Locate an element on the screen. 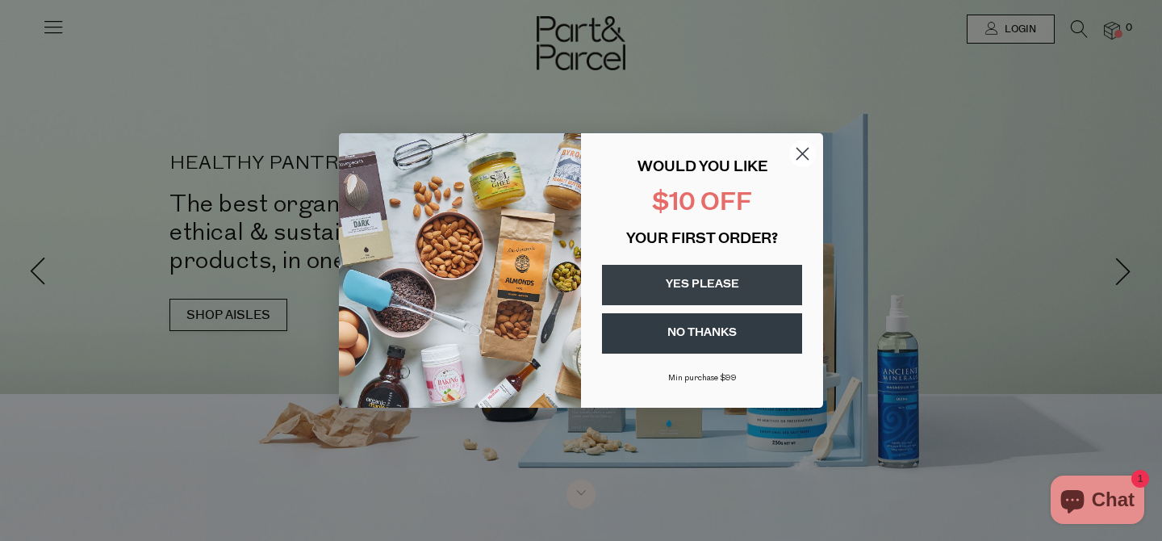 The image size is (1162, 541). button: Close dialog is located at coordinates (802, 153).